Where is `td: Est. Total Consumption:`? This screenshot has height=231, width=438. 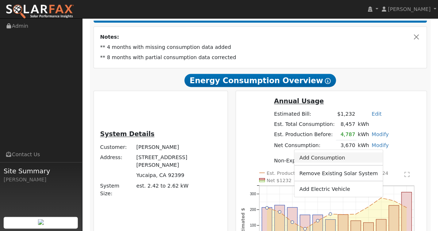
td: Est. Total Consumption: is located at coordinates (304, 124).